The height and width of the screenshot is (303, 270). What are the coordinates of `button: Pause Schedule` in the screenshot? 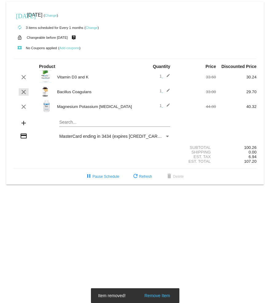 It's located at (102, 177).